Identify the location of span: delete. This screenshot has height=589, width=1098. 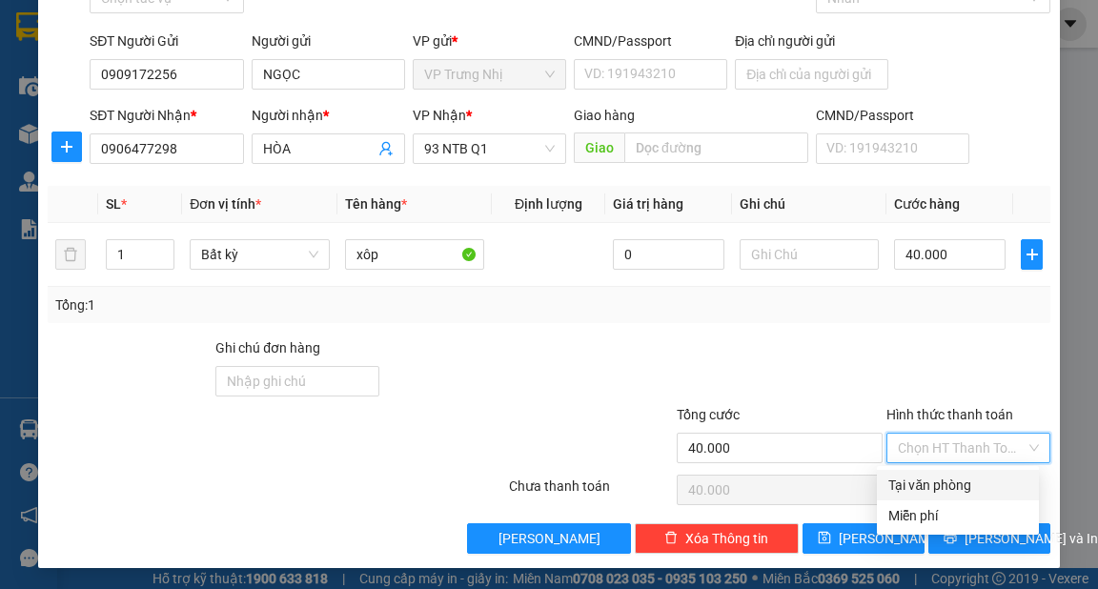
(671, 539).